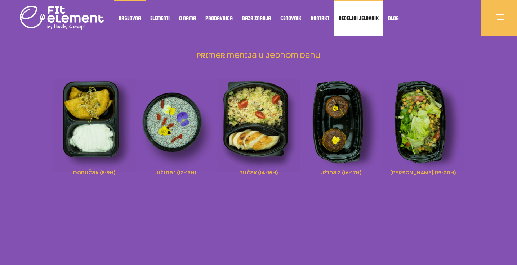 This screenshot has height=265, width=517. Describe the element at coordinates (256, 18) in the screenshot. I see `span: Baza znanja` at that location.